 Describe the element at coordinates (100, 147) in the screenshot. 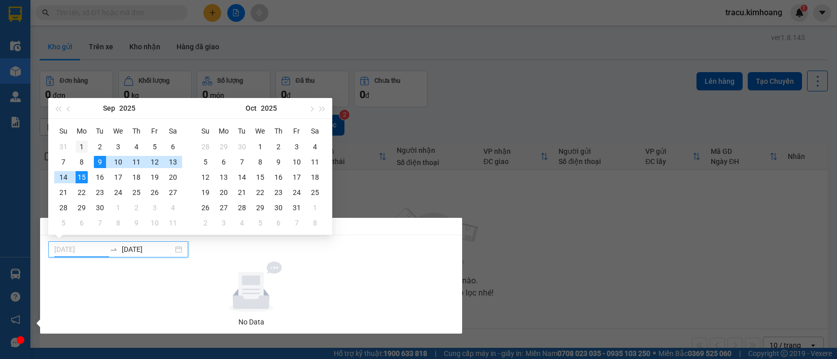

I see `td: 2025-09-02` at that location.